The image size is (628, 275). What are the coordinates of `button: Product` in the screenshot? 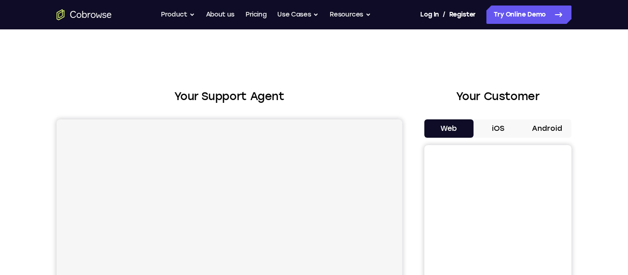 It's located at (178, 15).